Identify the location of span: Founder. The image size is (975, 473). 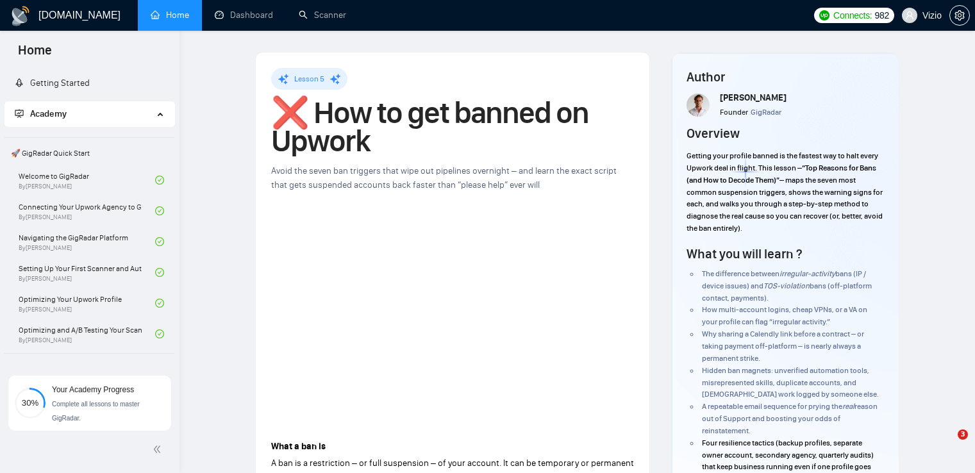
(734, 112).